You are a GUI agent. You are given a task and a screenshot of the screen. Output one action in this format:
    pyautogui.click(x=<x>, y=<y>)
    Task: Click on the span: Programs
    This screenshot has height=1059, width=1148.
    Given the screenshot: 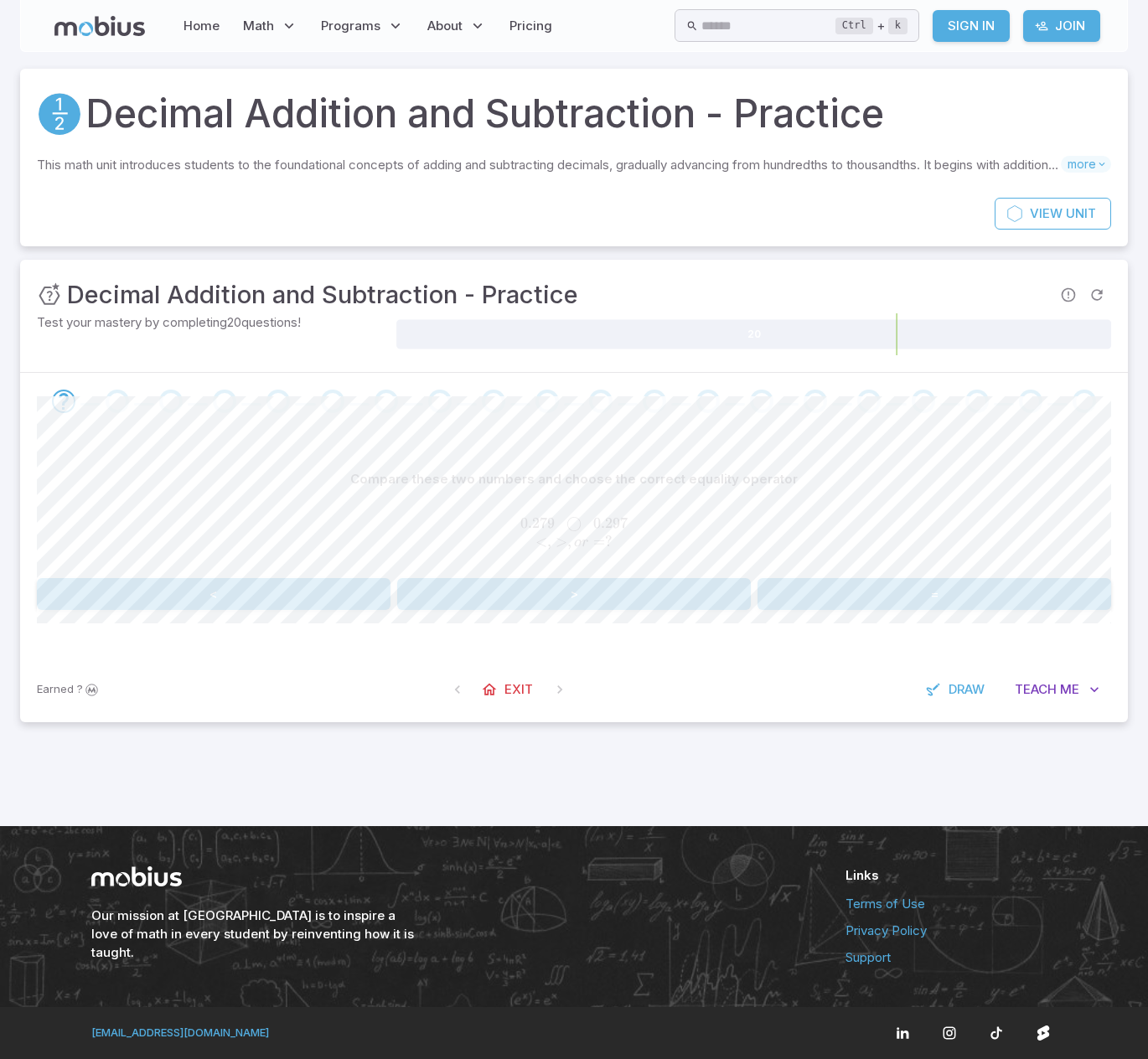 What is the action you would take?
    pyautogui.click(x=350, y=26)
    